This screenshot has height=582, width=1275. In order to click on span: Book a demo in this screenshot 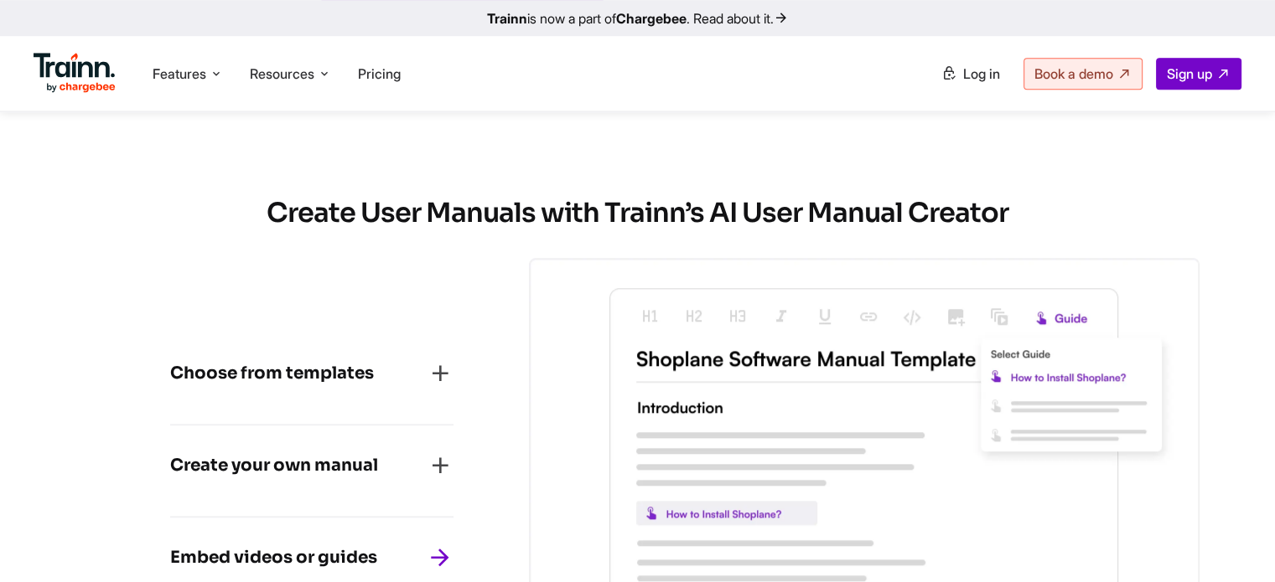, I will do `click(1073, 74)`.